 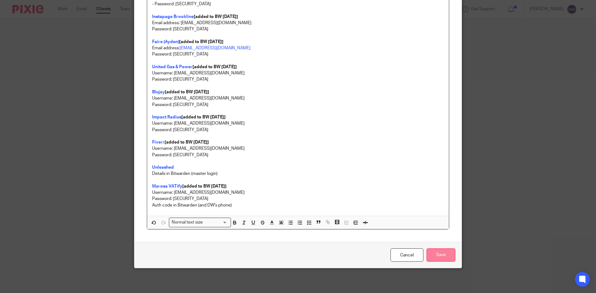 I want to click on strong: United Gas & Power, so click(x=172, y=67).